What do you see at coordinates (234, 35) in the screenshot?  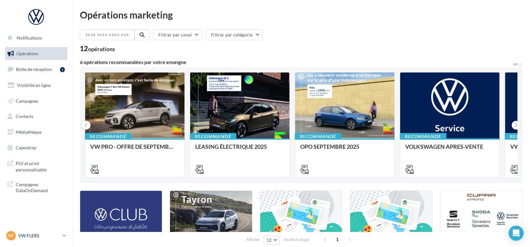 I see `button: Filtrer par catégorie` at bounding box center [234, 35].